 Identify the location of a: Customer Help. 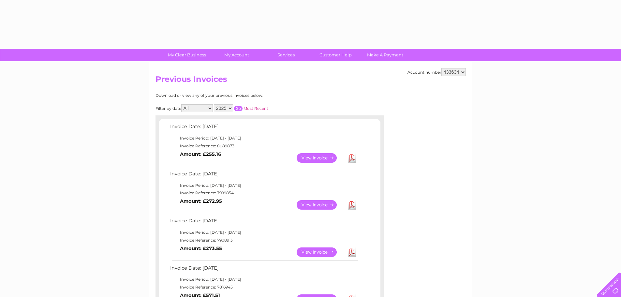
(335, 55).